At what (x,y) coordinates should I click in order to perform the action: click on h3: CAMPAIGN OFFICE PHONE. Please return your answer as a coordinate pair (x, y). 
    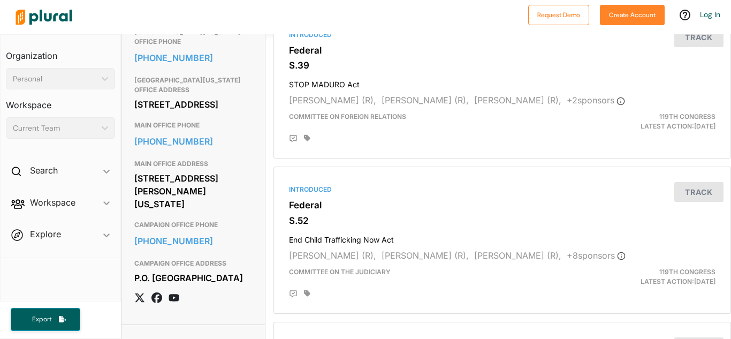
    Looking at the image, I should click on (193, 225).